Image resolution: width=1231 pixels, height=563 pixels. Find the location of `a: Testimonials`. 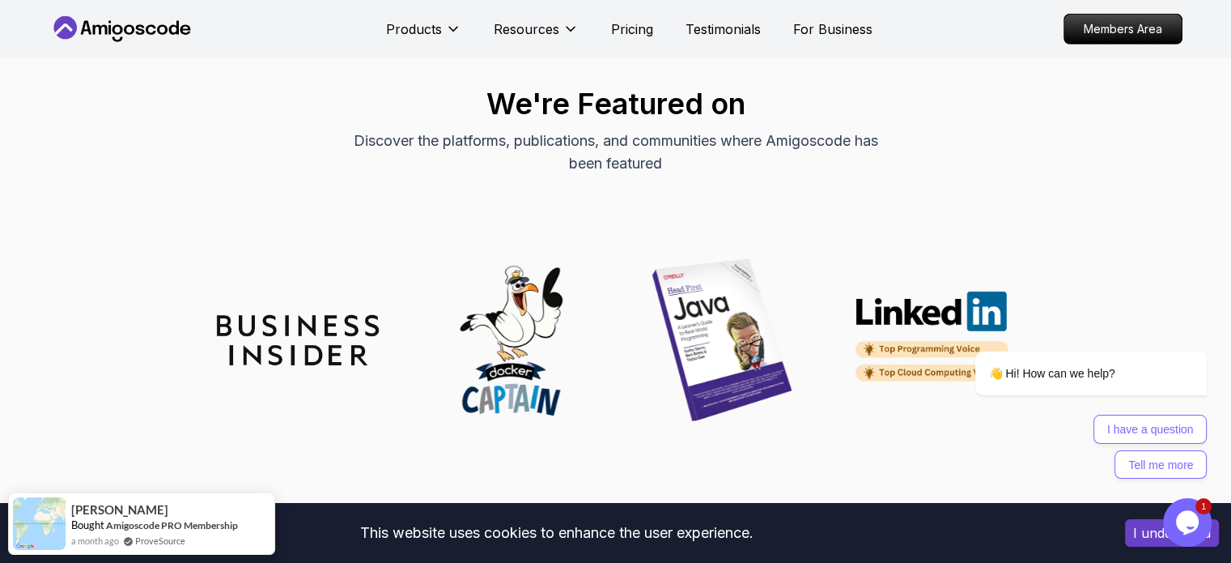

a: Testimonials is located at coordinates (723, 29).